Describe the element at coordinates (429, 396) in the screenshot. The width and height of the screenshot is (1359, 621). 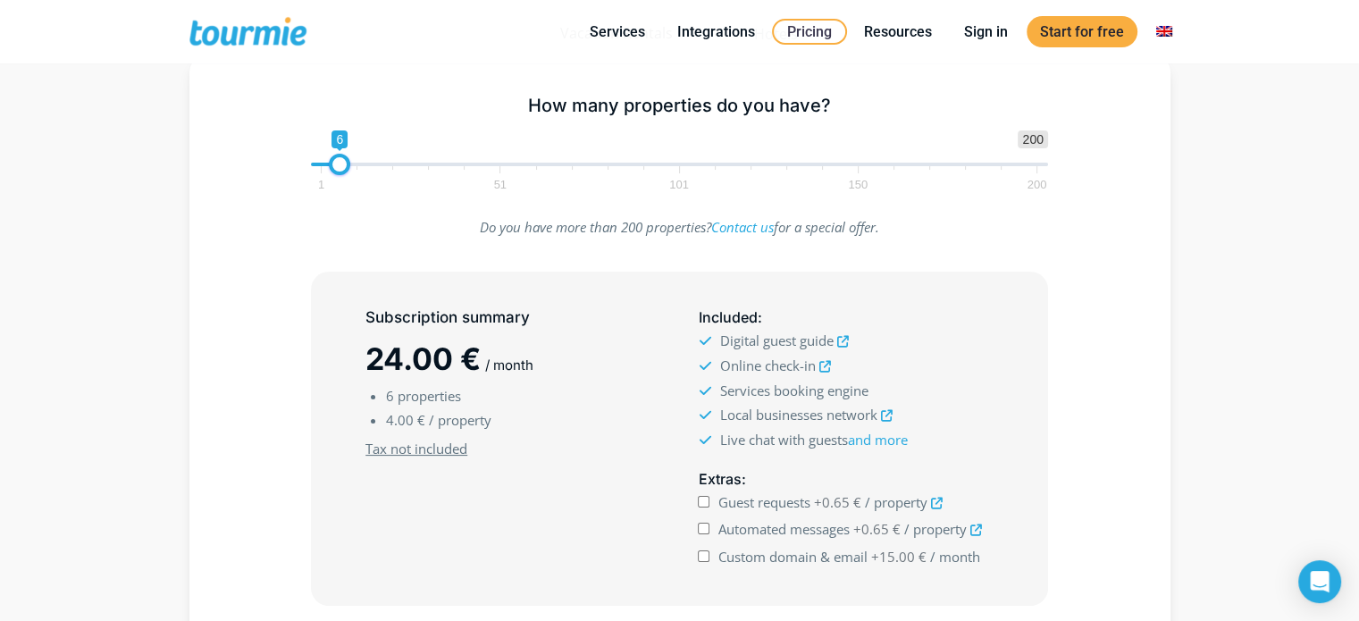
I see `span: properties` at that location.